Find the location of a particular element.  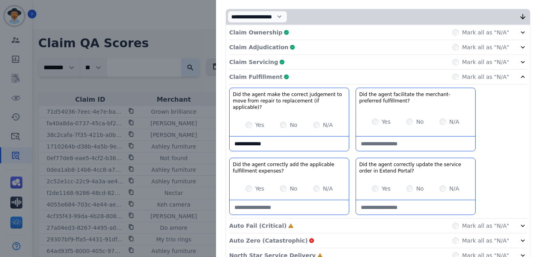

p: Claim Fulfillment is located at coordinates (256, 77).